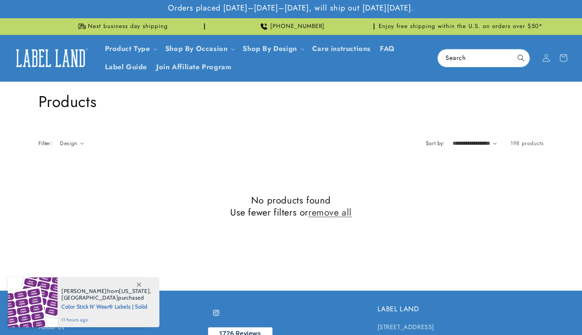 The height and width of the screenshot is (335, 582). What do you see at coordinates (291, 101) in the screenshot?
I see `h1: Products` at bounding box center [291, 101].